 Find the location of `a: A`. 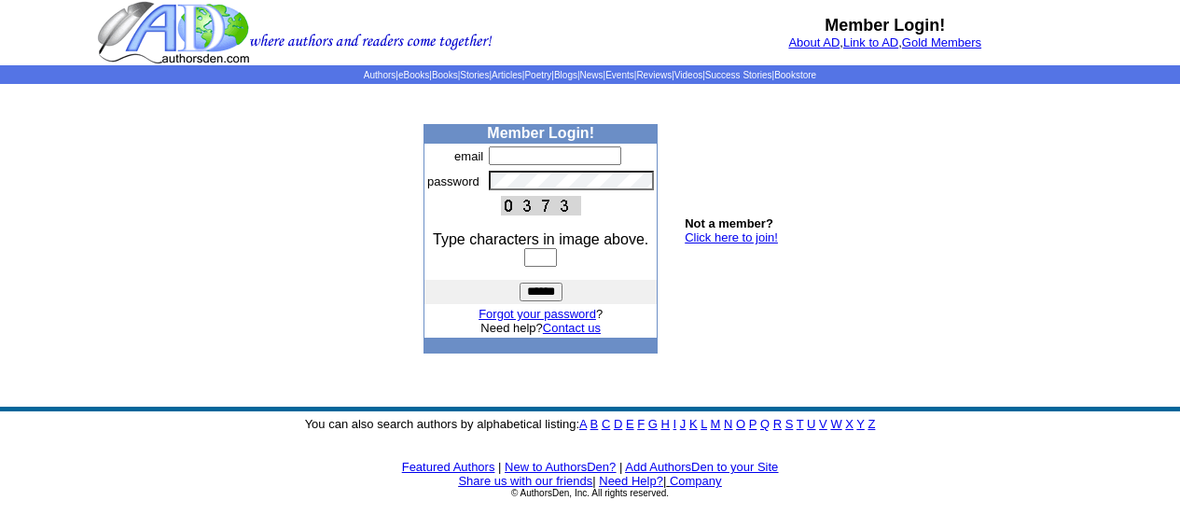

a: A is located at coordinates (583, 424).